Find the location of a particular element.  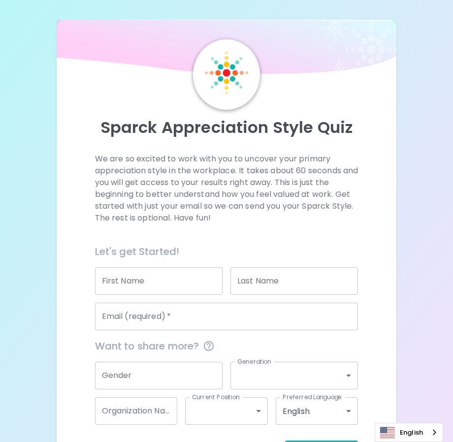

div: Language is located at coordinates (409, 432).